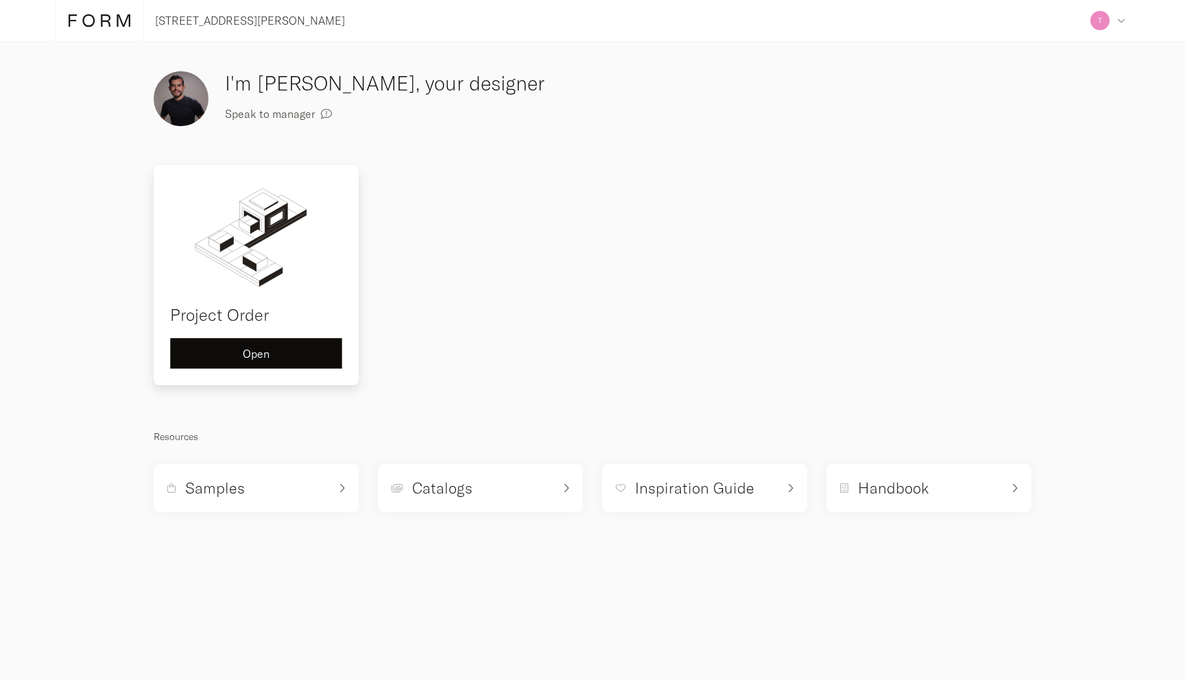 The width and height of the screenshot is (1185, 680). Describe the element at coordinates (256, 315) in the screenshot. I see `h4: Project Order` at that location.